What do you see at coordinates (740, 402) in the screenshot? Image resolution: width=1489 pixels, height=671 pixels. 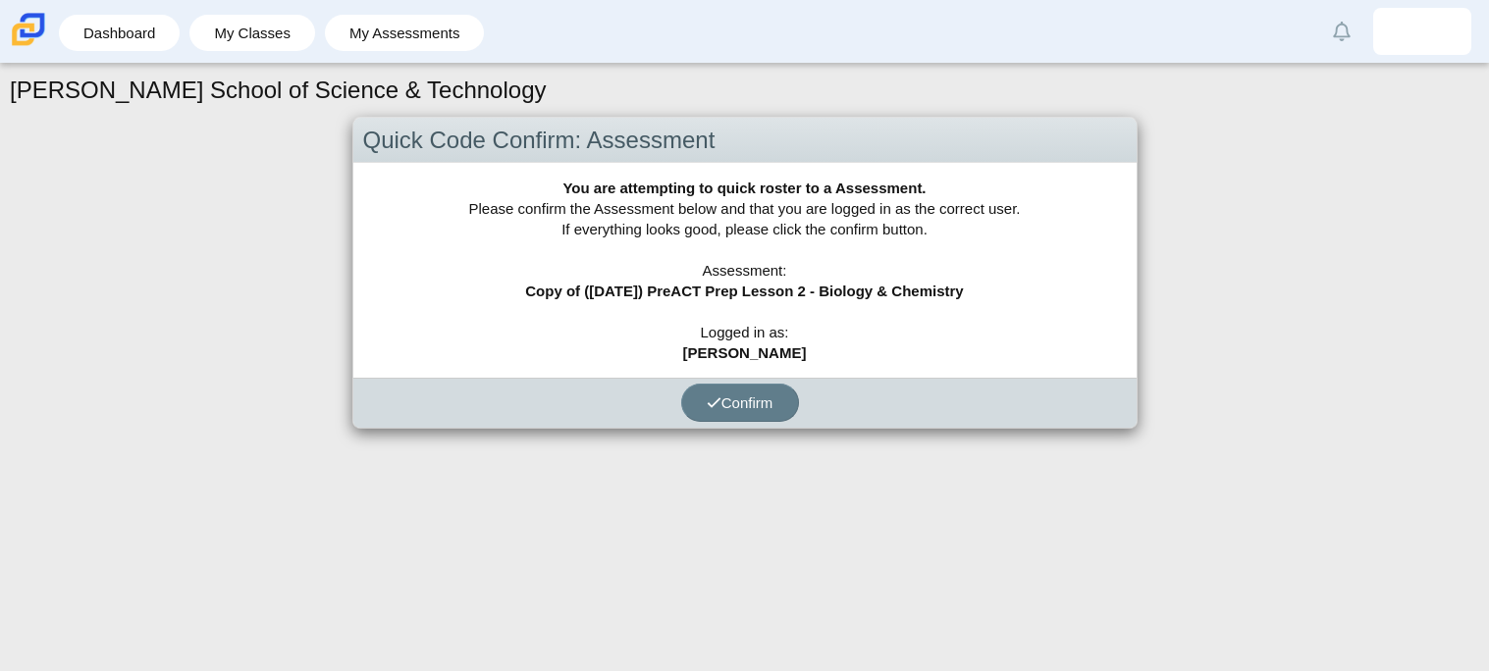 I see `button: Confirm` at bounding box center [740, 402].